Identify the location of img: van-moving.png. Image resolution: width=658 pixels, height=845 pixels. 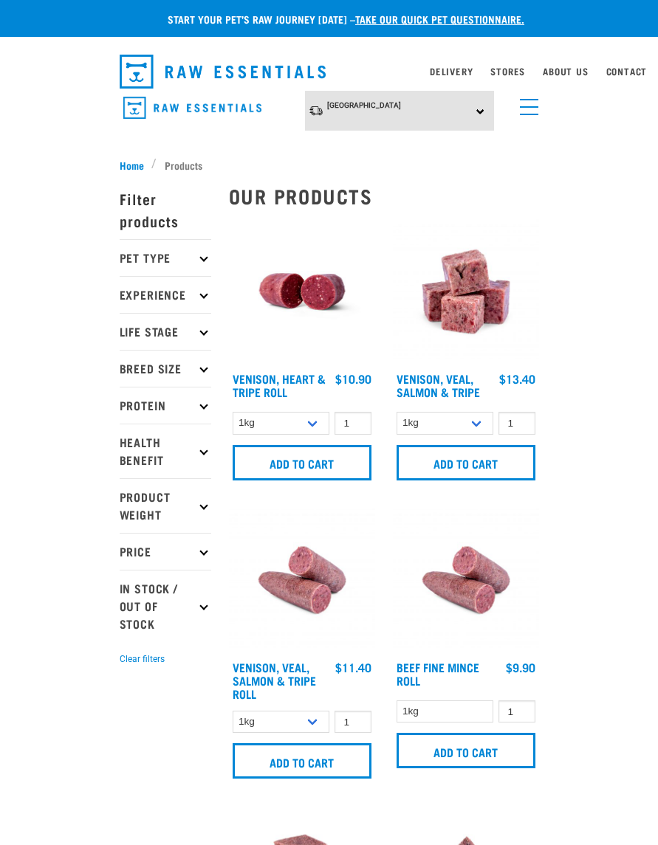
(316, 111).